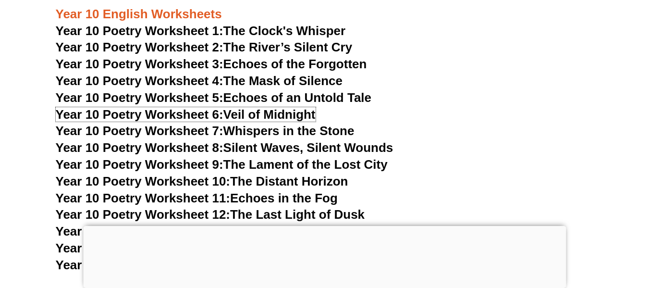 This screenshot has width=649, height=288. I want to click on span: Year 10 Poetry Worksheet 10:, so click(143, 181).